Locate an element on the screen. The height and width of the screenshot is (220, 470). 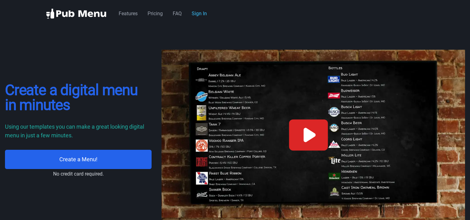
div: No credit card required. is located at coordinates (78, 174).